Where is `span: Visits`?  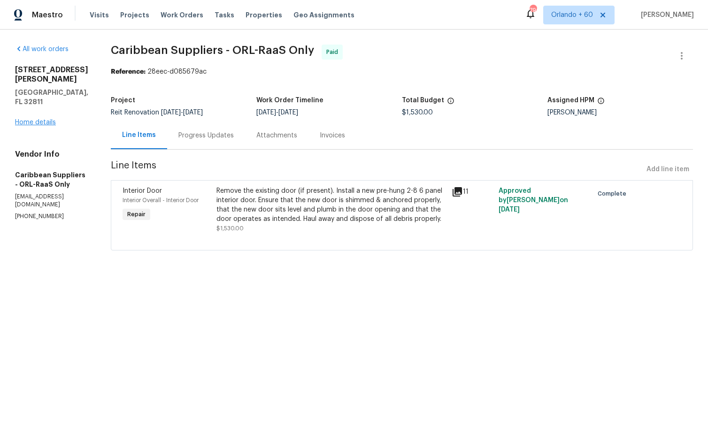 span: Visits is located at coordinates (99, 15).